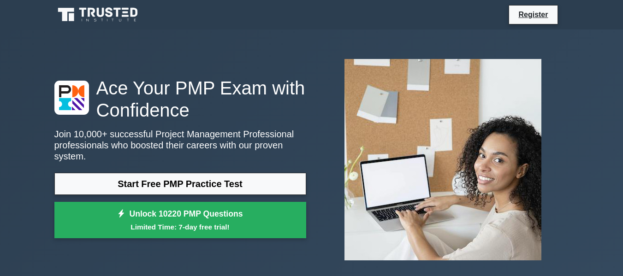 The height and width of the screenshot is (276, 623). I want to click on p: Join 10,000+ successful Project Management Professional professionals who boosted their careers w..., so click(180, 145).